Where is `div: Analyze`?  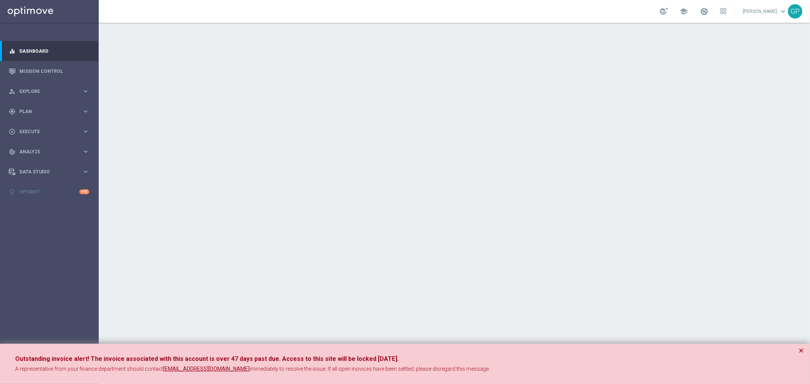 div: Analyze is located at coordinates (45, 152).